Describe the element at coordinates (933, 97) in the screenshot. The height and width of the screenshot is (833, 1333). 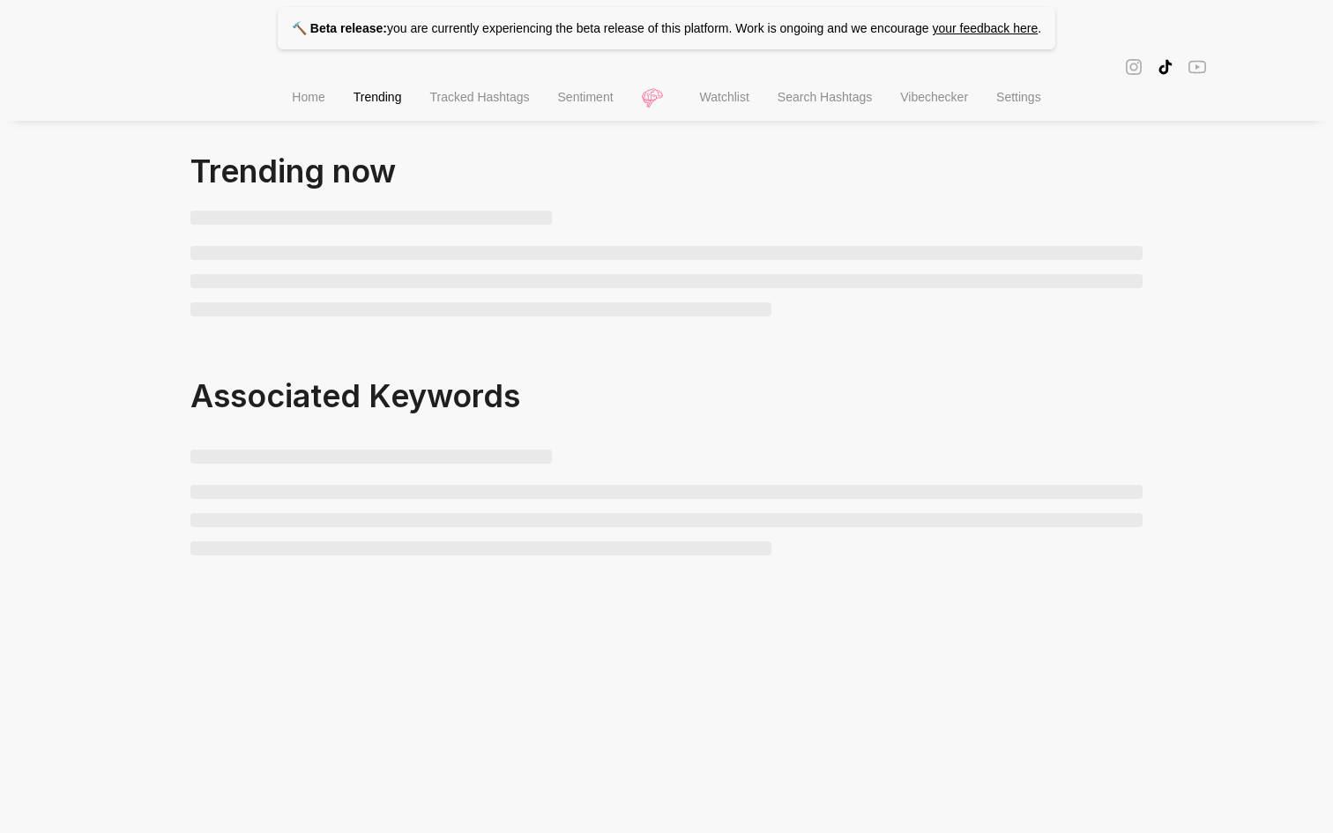
I see `span: Vibechecker` at that location.